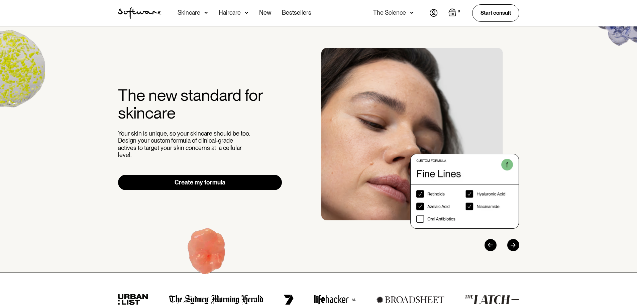 This screenshot has height=305, width=637. What do you see at coordinates (459, 11) in the screenshot?
I see `div: 0` at bounding box center [459, 11].